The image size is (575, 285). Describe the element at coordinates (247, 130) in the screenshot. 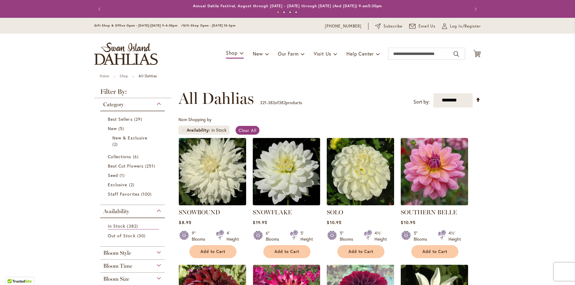

I see `span: Clear All` at that location.